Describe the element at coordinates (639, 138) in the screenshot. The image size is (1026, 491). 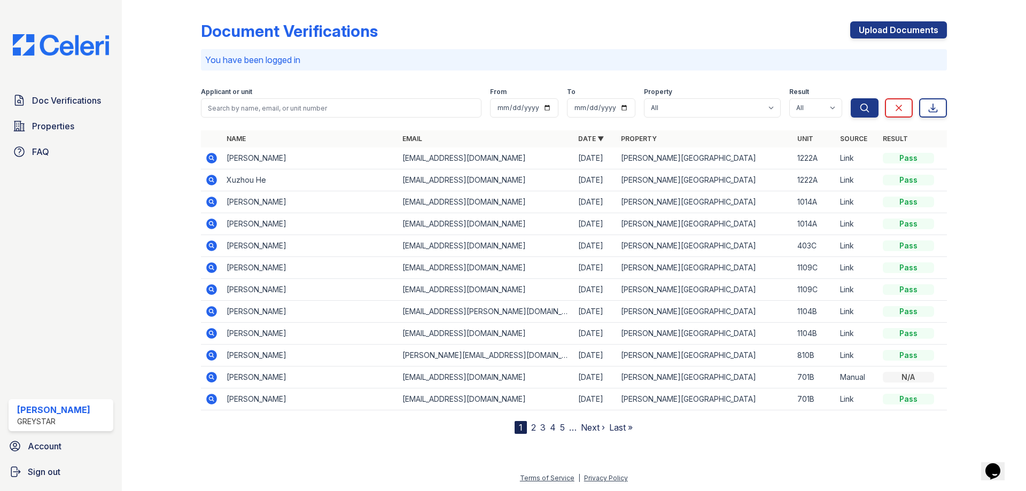
I see `a: Property` at that location.